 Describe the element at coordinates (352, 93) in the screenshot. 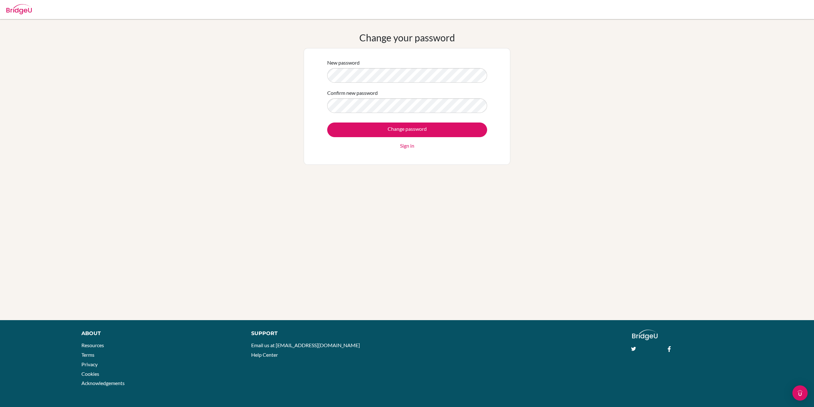

I see `label: Confirm new password` at that location.